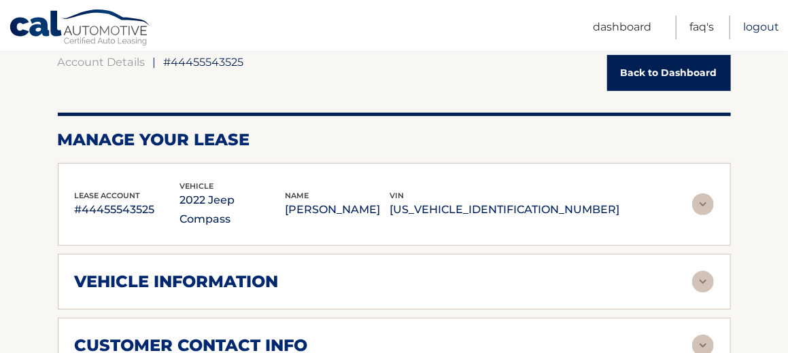  Describe the element at coordinates (204, 62) in the screenshot. I see `span: #44455543525` at that location.